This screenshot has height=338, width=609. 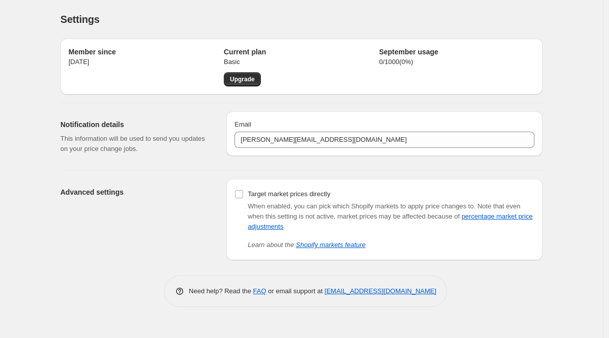 I want to click on h2: Current plan, so click(x=301, y=52).